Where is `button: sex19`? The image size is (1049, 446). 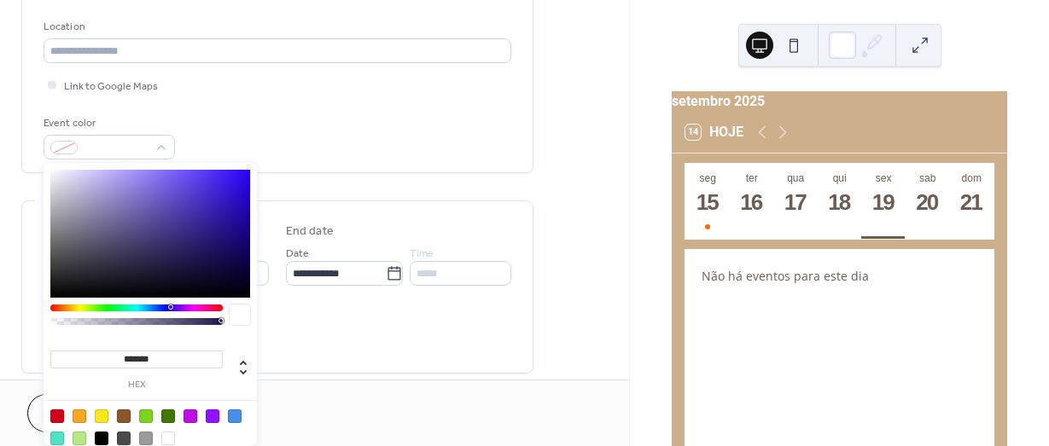
button: sex19 is located at coordinates (883, 201).